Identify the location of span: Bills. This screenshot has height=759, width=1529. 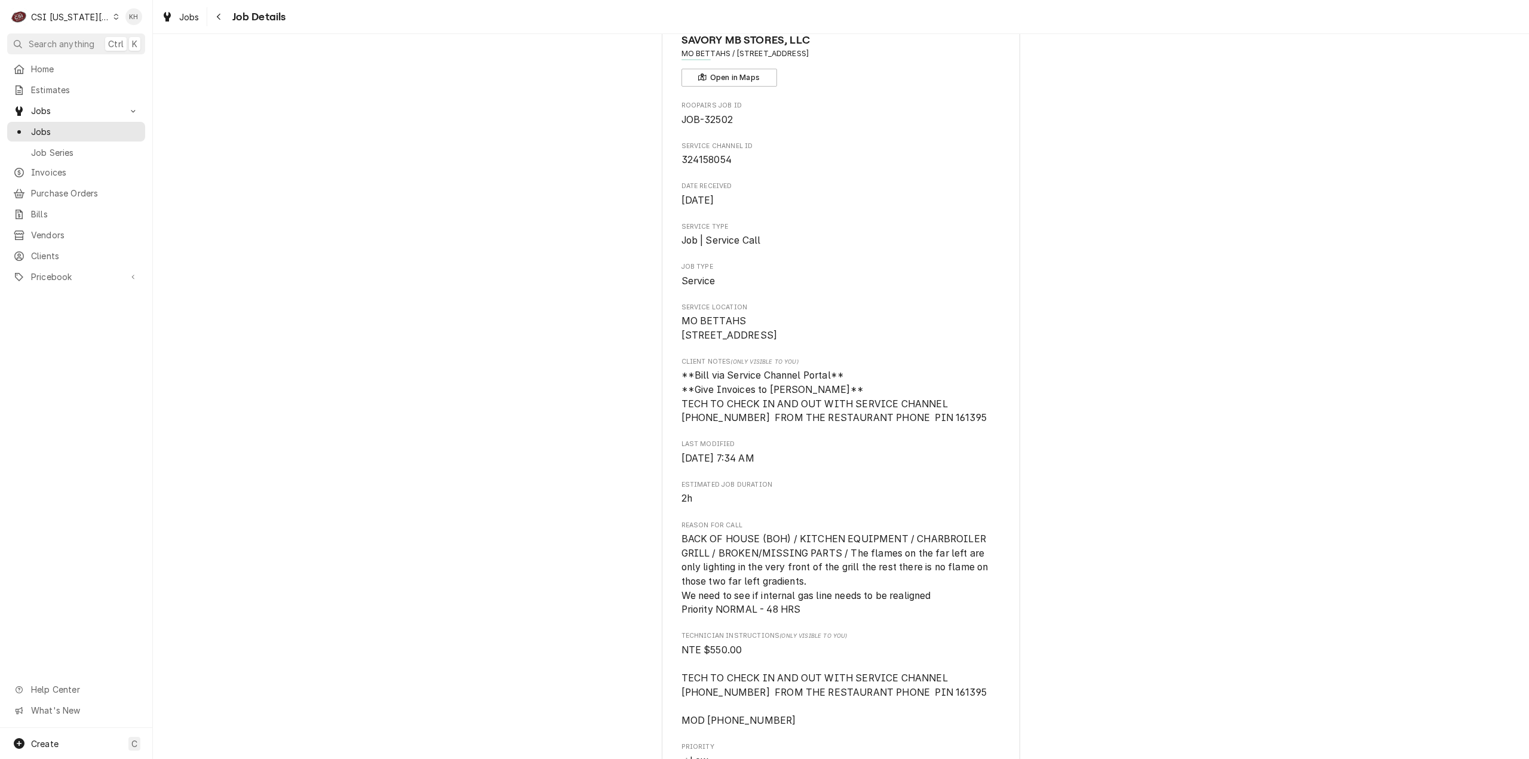
(85, 214).